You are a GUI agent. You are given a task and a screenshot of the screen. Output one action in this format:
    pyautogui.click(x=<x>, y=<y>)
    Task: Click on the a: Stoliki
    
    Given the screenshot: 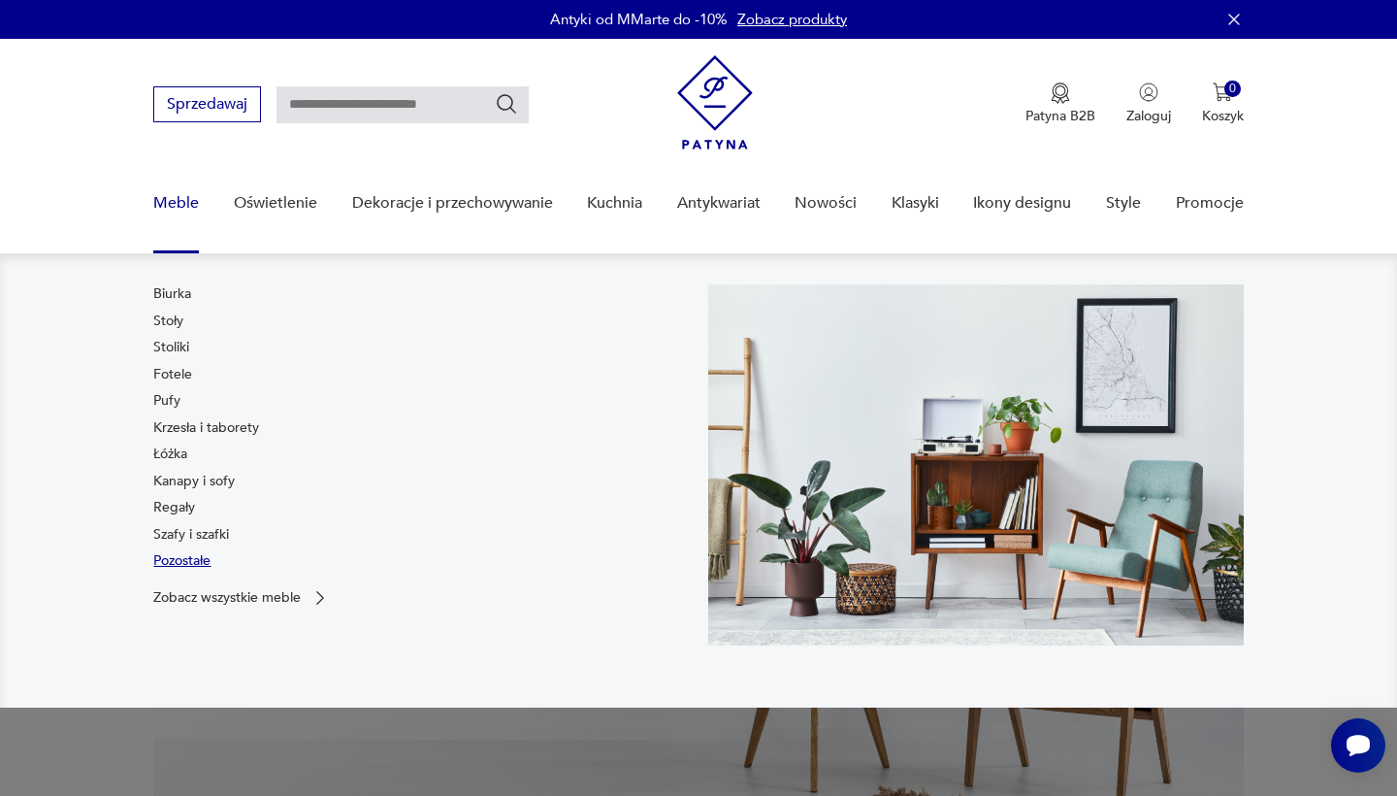 What is the action you would take?
    pyautogui.click(x=171, y=347)
    